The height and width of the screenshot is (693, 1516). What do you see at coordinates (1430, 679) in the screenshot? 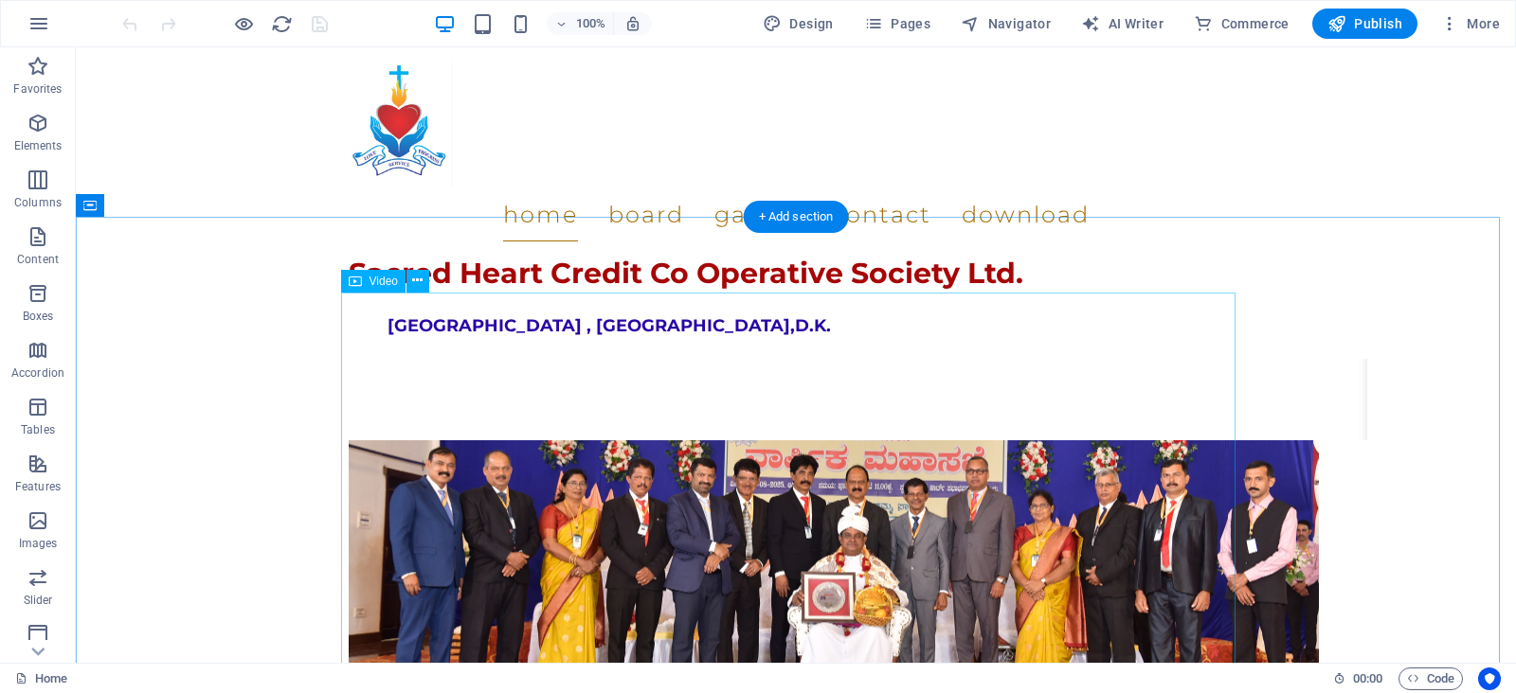
I see `button: Code` at bounding box center [1430, 679].